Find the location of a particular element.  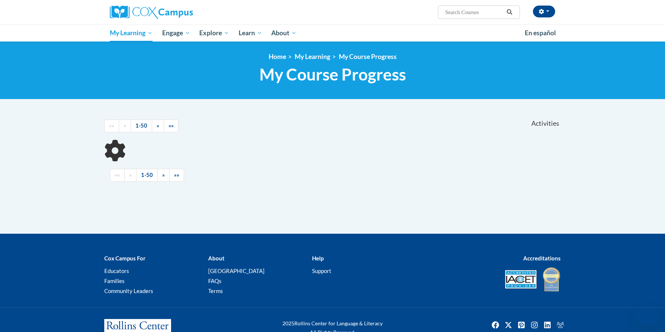

a: Facebook Group is located at coordinates (561, 325).